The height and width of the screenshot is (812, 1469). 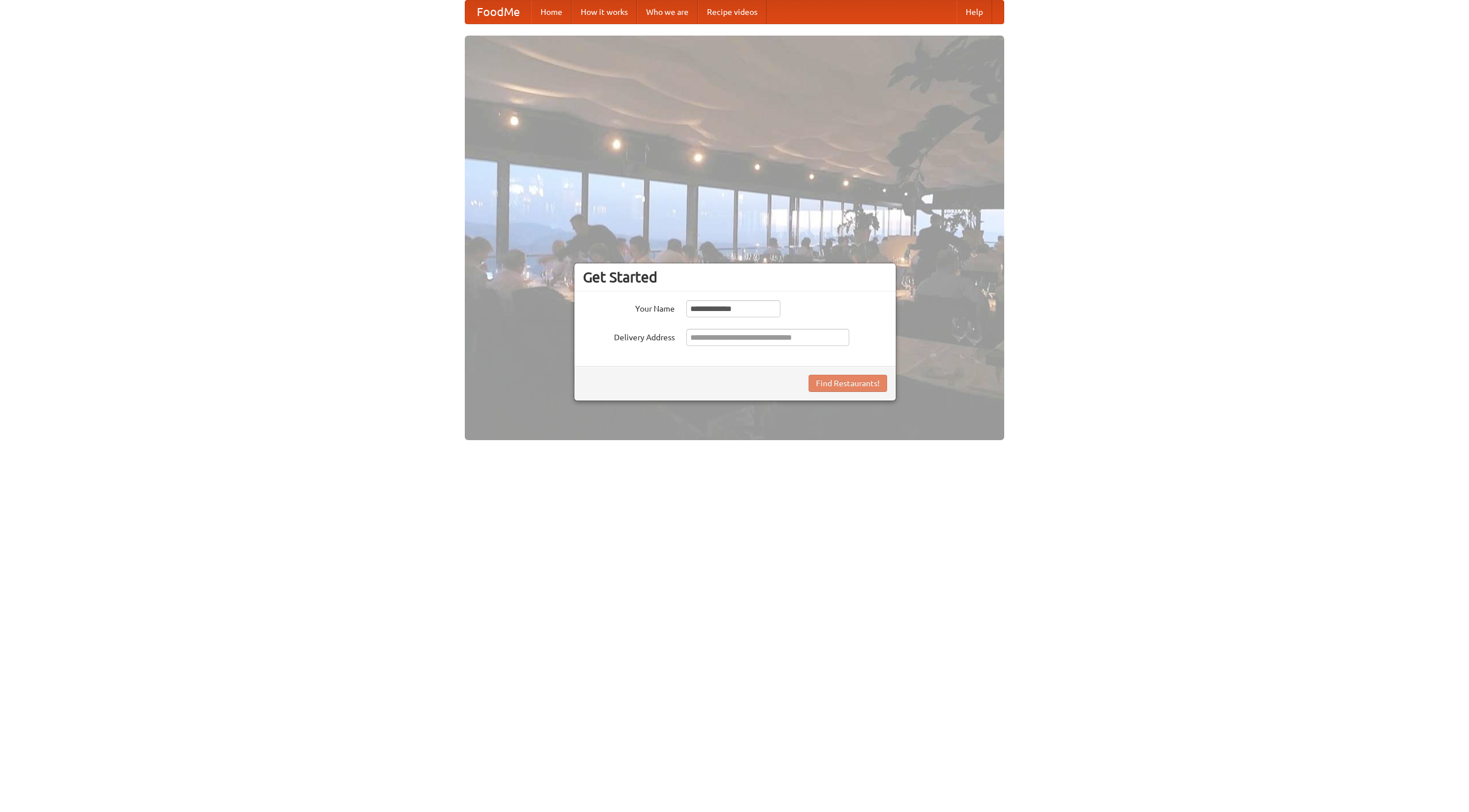 I want to click on label: Delivery Address, so click(x=629, y=336).